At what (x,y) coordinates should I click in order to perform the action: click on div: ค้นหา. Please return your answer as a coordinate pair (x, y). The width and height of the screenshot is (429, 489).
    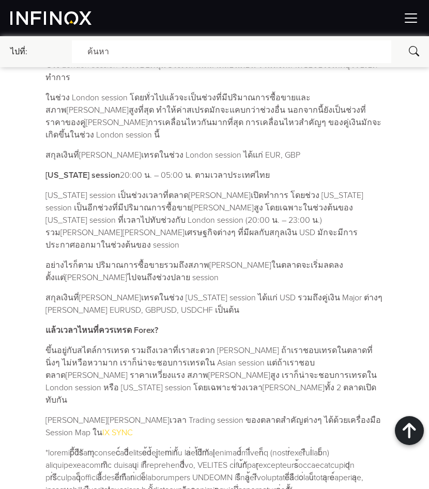
    Looking at the image, I should click on (232, 52).